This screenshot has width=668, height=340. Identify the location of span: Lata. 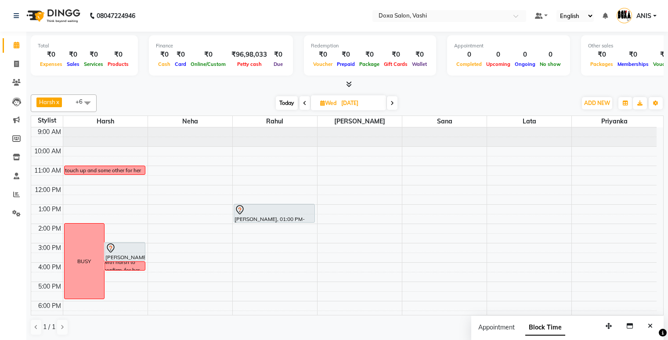
(529, 121).